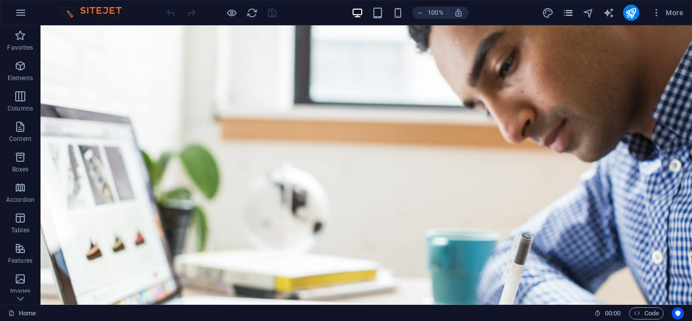 This screenshot has width=692, height=321. Describe the element at coordinates (430, 13) in the screenshot. I see `button: 100%` at that location.